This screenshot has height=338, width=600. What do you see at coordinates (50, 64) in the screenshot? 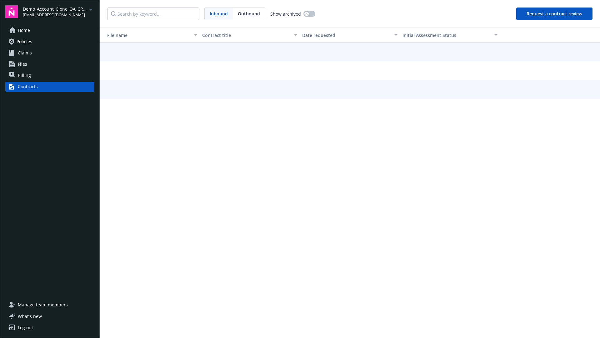
I see `a: Files` at bounding box center [50, 64].